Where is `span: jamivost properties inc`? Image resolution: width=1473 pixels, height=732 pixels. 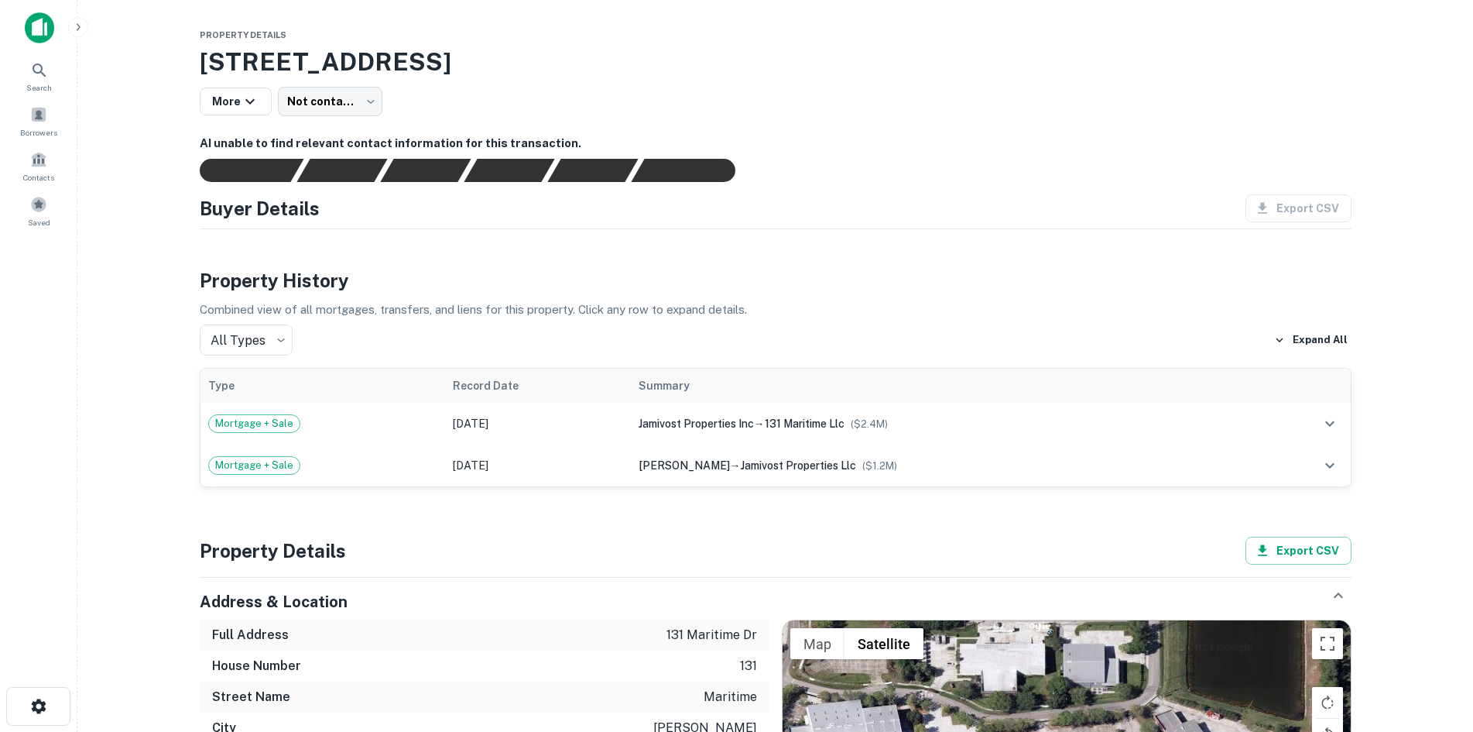 span: jamivost properties inc is located at coordinates (696, 423).